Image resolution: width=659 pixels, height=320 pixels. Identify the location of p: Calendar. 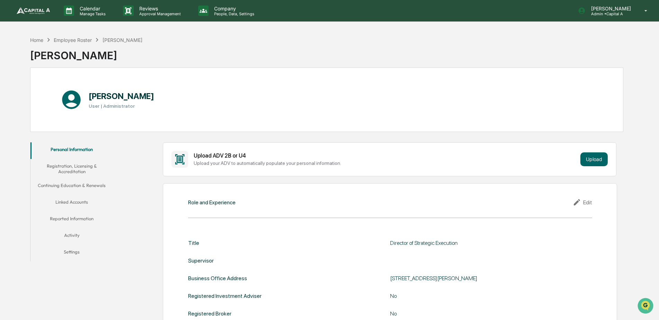
(92, 8).